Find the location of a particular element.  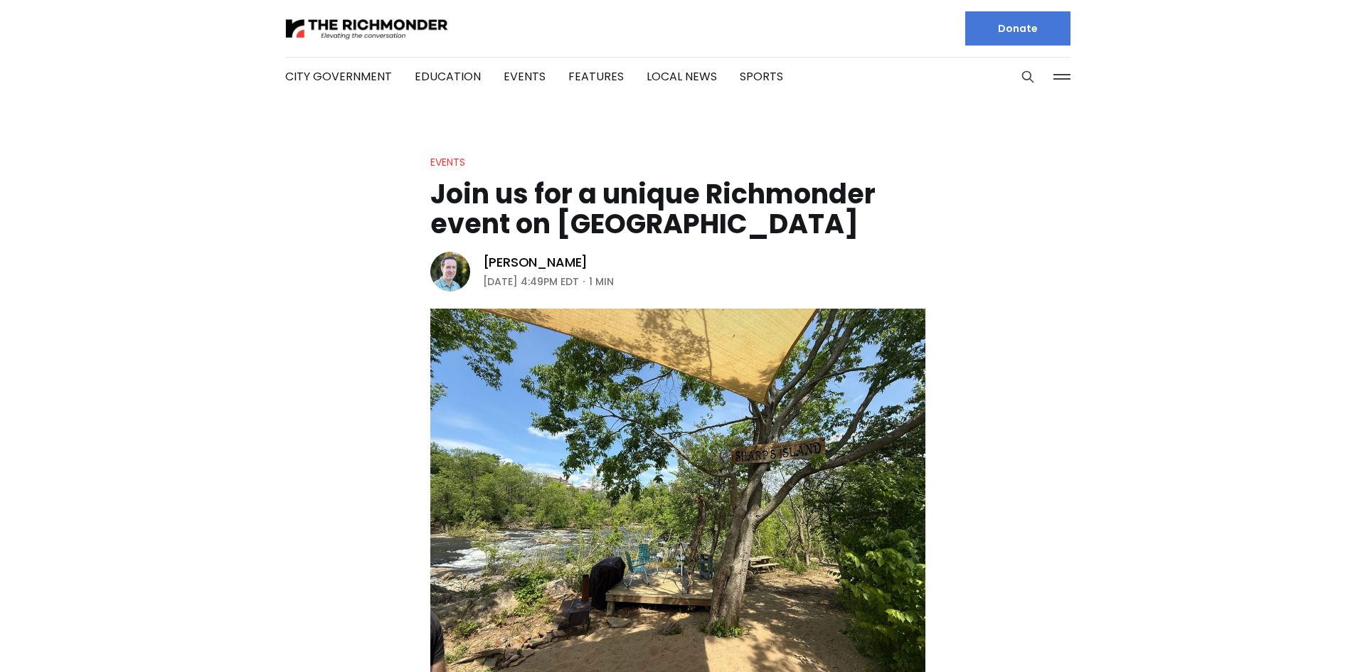

button: Search this site is located at coordinates (1028, 77).